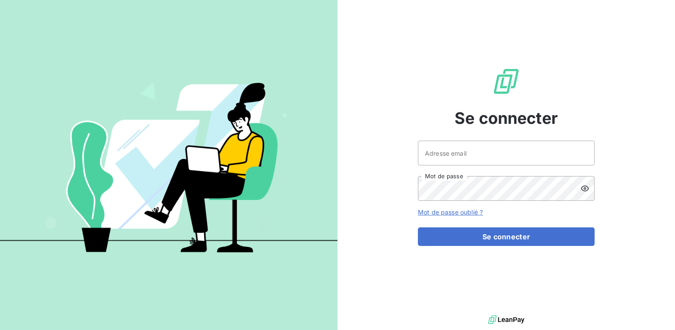 The image size is (675, 330). I want to click on a: Mot de passe oublié ?, so click(450, 212).